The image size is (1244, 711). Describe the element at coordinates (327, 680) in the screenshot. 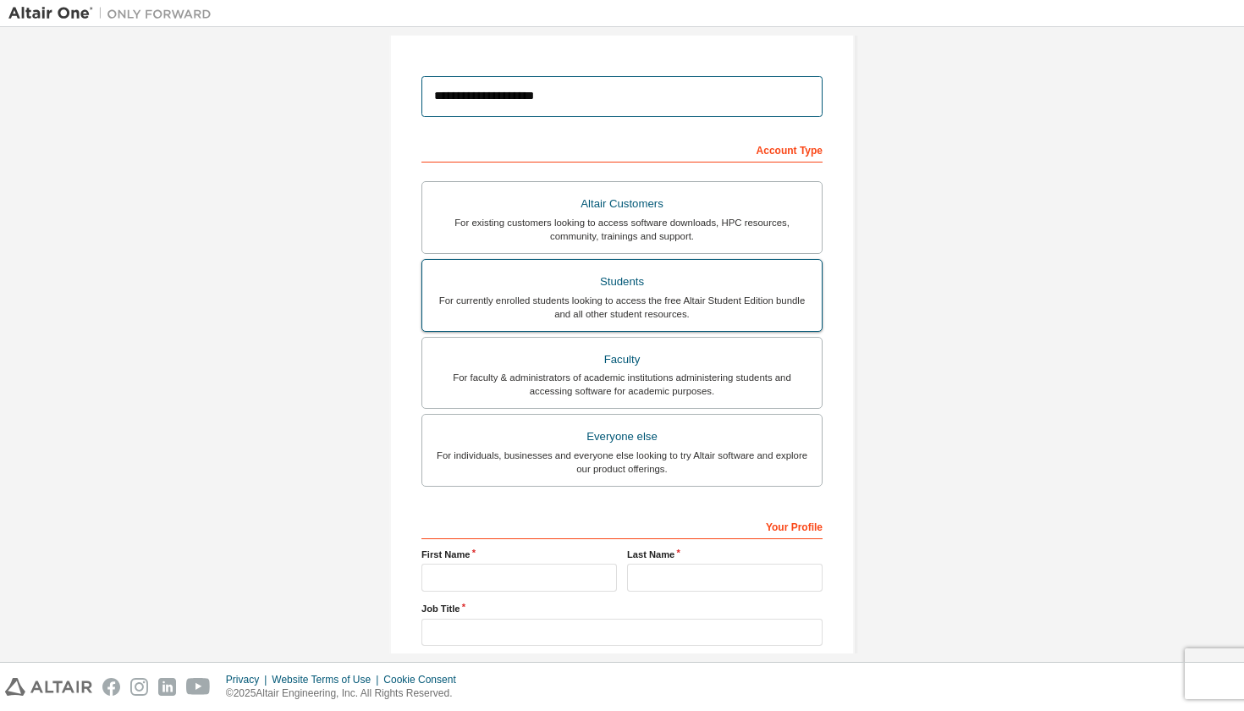

I see `div: Website Terms of Use` at that location.